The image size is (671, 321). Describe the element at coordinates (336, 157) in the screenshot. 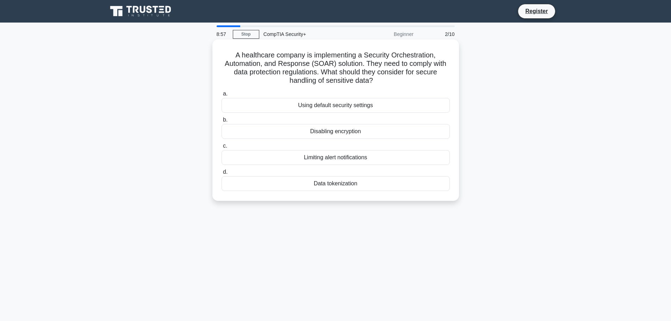

I see `div: Limiting alert notifications` at that location.